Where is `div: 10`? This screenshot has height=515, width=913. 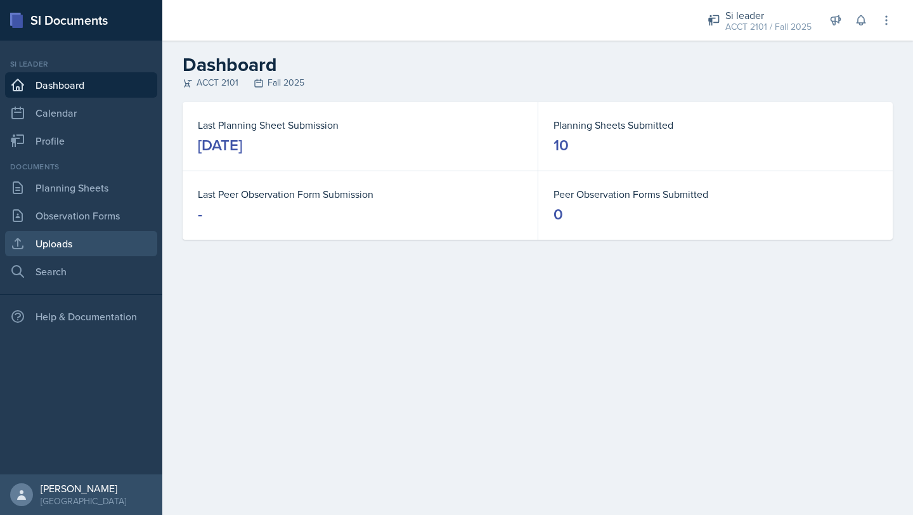 div: 10 is located at coordinates (561, 145).